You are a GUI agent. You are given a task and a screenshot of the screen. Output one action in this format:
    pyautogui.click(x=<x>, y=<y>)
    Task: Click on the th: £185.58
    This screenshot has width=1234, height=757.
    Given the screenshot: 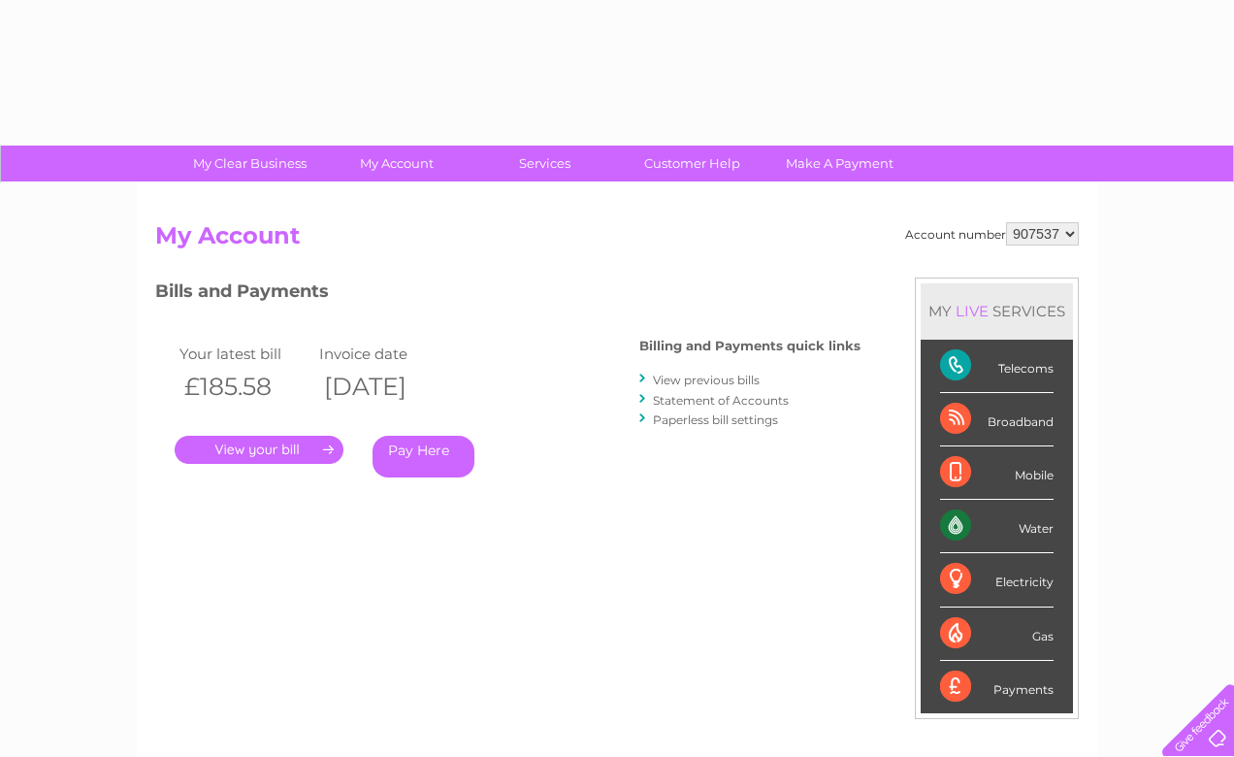 What is the action you would take?
    pyautogui.click(x=244, y=386)
    